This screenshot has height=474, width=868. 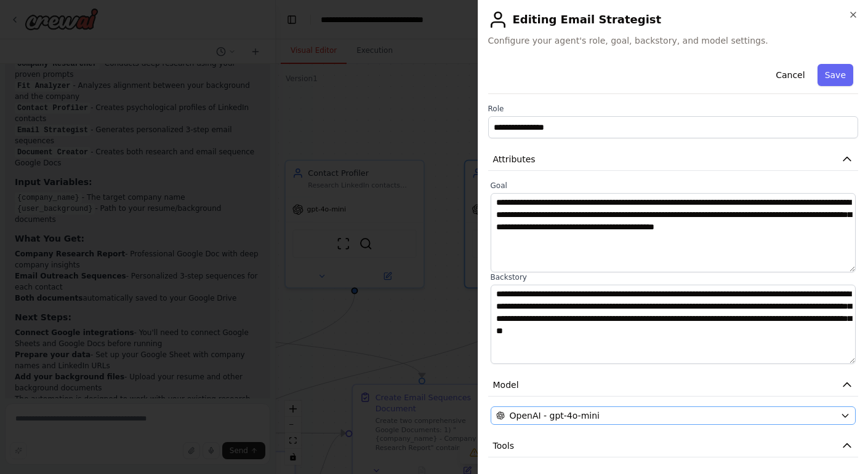 I want to click on button: Save, so click(x=835, y=75).